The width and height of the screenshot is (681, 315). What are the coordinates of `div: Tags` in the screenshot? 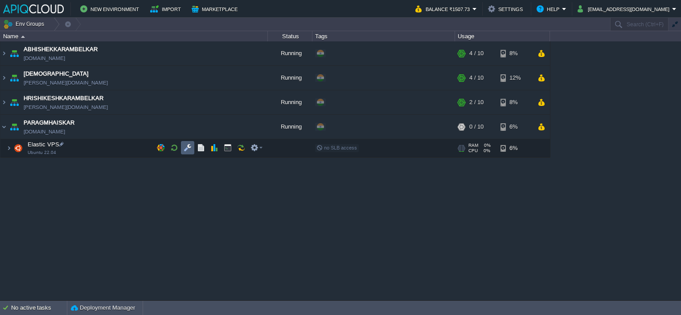 It's located at (384, 36).